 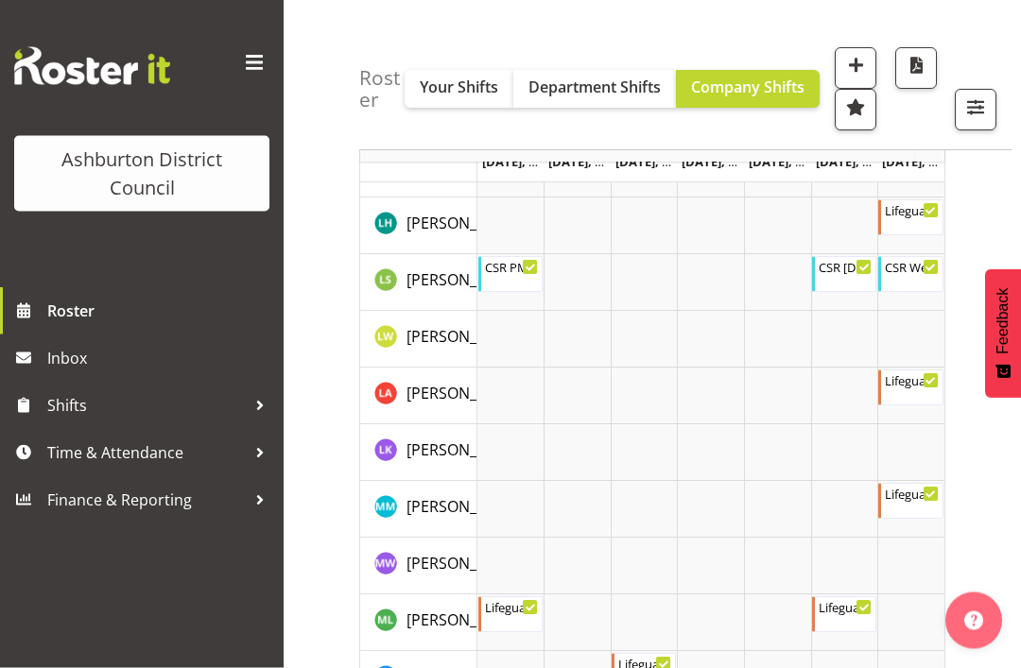 I want to click on span: Roster, so click(x=161, y=311).